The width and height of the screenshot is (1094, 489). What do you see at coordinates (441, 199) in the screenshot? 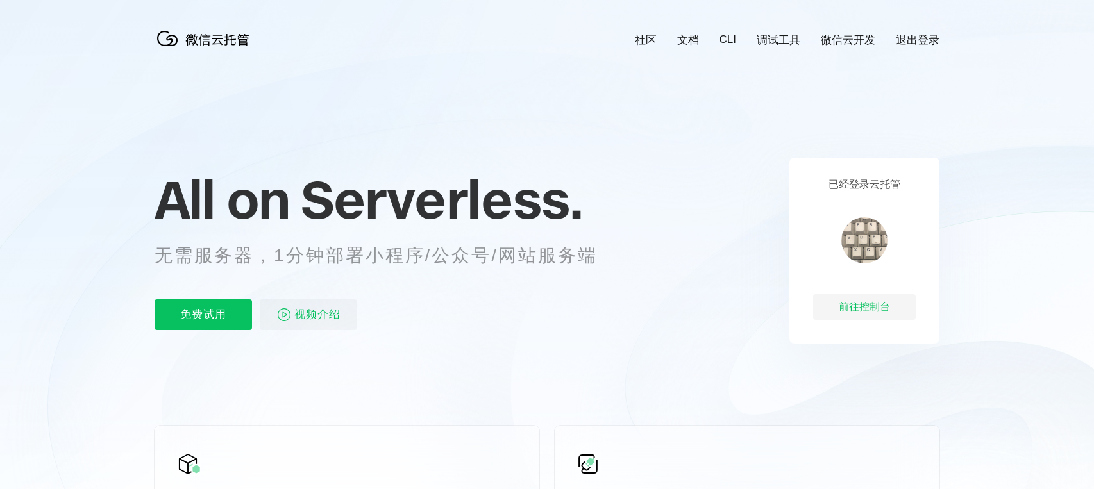
I see `span: Serverless.` at bounding box center [441, 199].